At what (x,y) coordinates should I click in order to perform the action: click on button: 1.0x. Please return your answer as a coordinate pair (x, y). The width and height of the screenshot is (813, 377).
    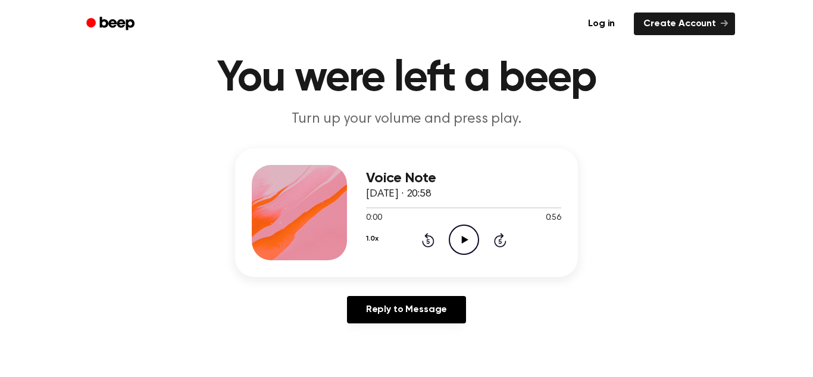
    Looking at the image, I should click on (372, 239).